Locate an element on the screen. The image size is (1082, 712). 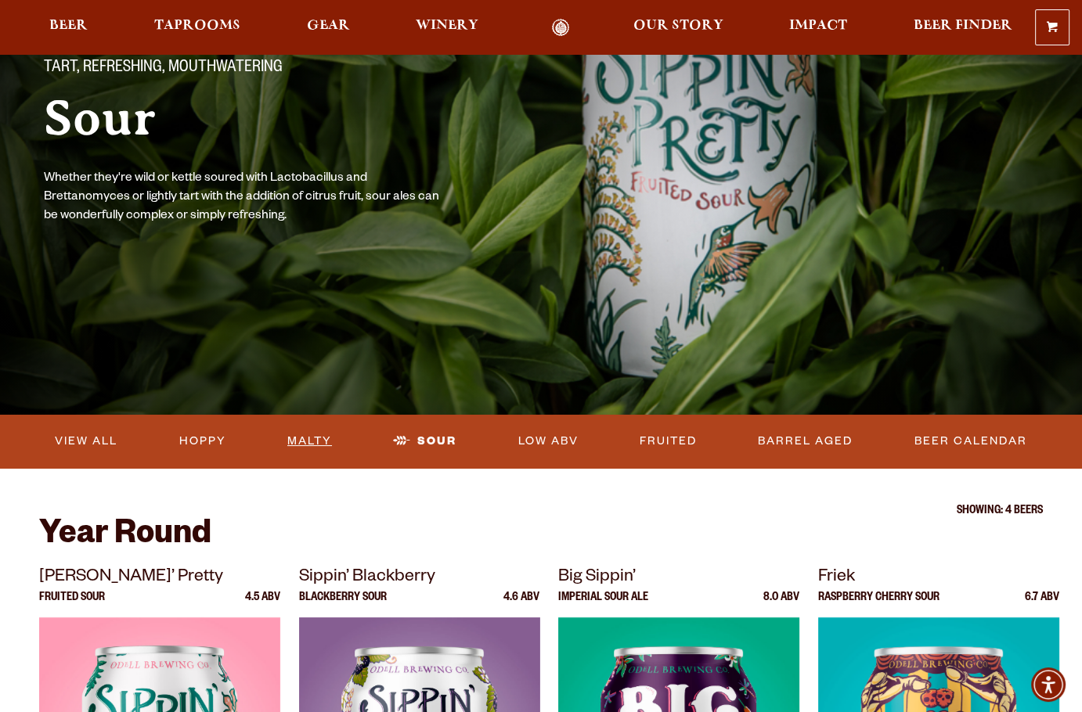
div: Accessibility Menu is located at coordinates (1048, 685).